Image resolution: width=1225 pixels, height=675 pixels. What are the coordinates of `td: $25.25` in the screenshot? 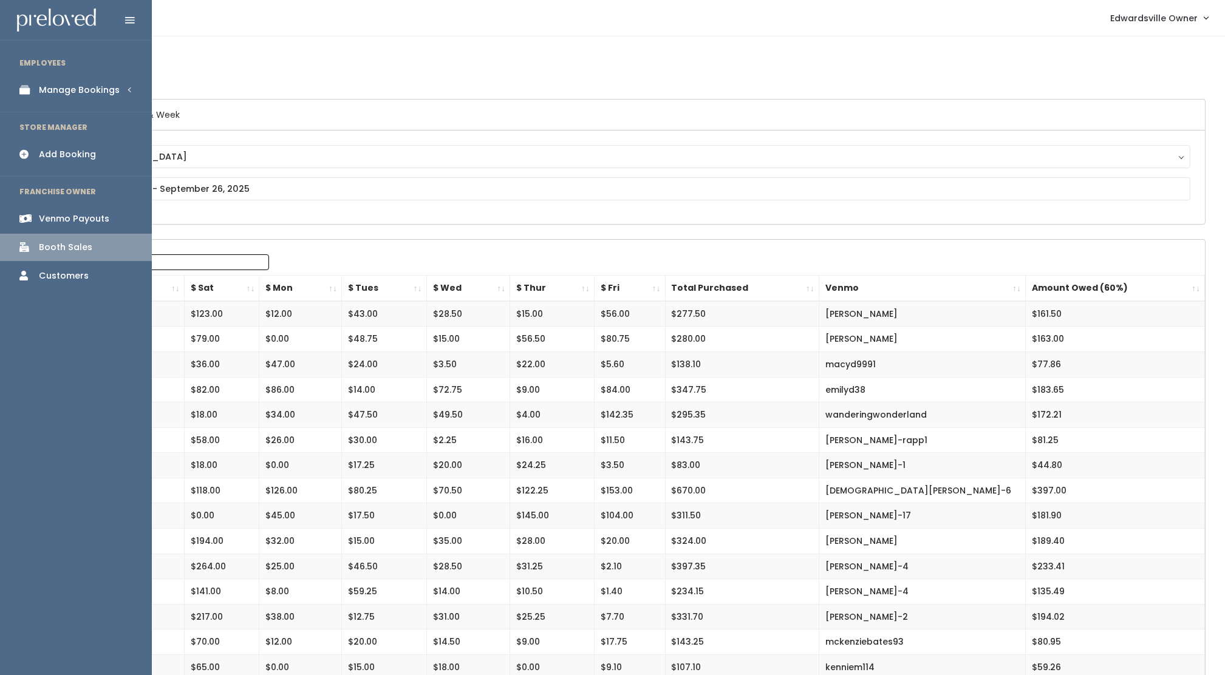 It's located at (552, 617).